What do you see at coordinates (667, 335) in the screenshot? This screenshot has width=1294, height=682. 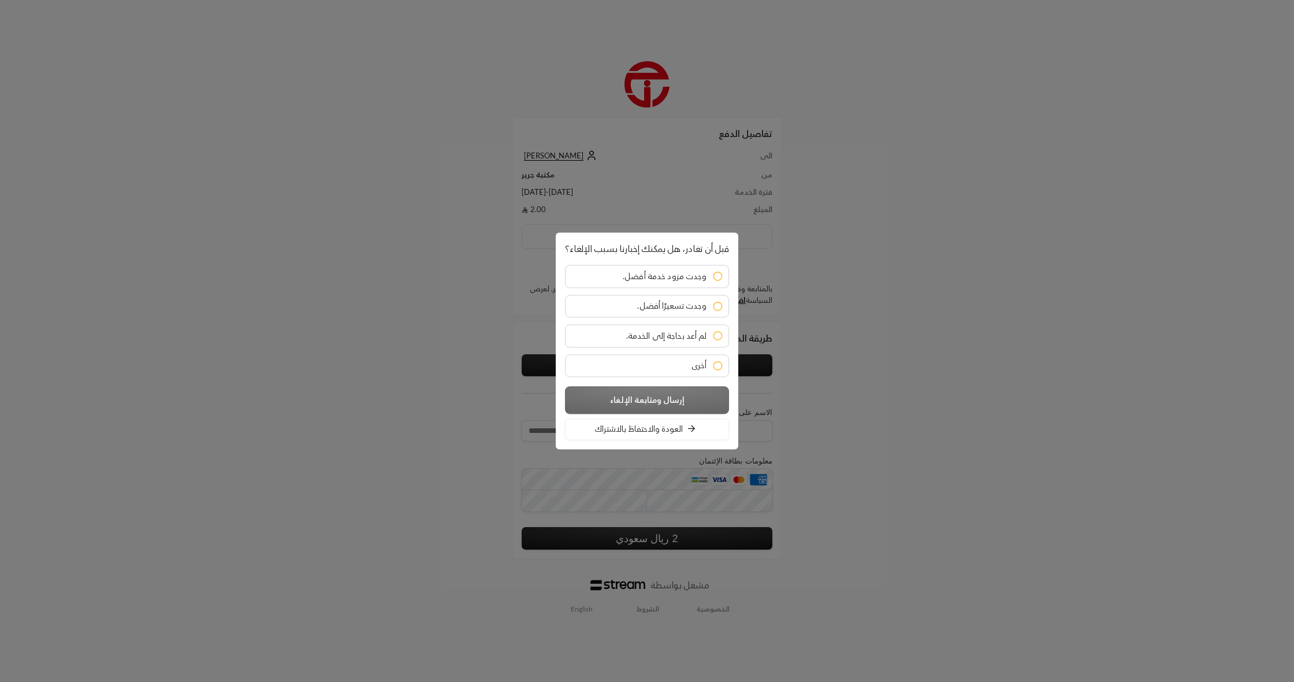 I see `span: لم أعد بحاجة إلى الخدمة.` at bounding box center [667, 335].